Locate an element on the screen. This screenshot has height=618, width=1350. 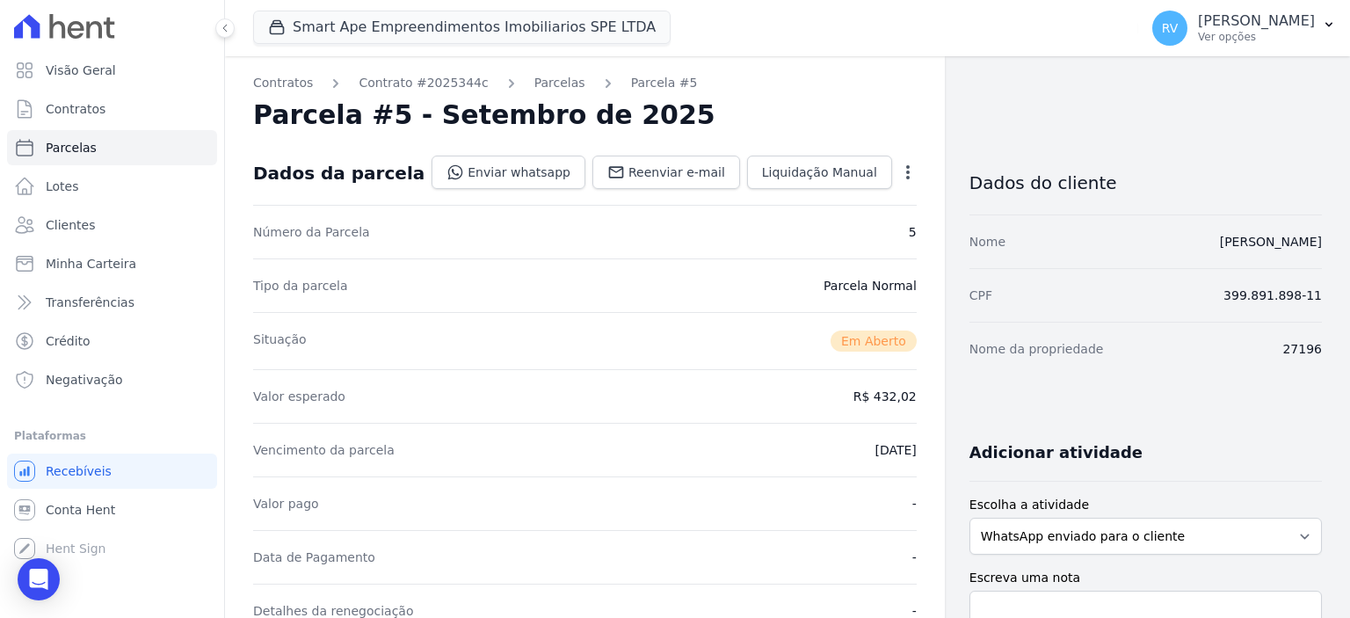
span: Recebíveis is located at coordinates (78, 471).